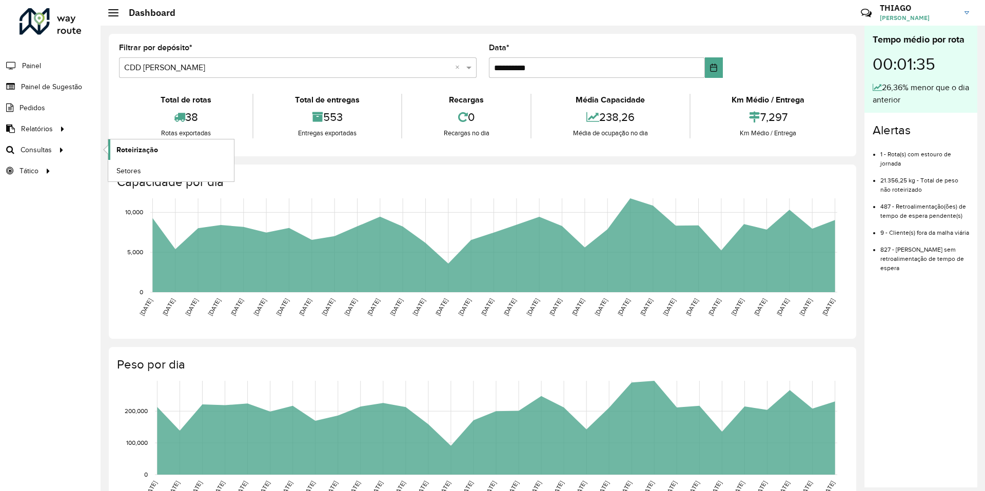 The height and width of the screenshot is (491, 985). Describe the element at coordinates (481, 182) in the screenshot. I see `h4: Capacidade por dia` at that location.